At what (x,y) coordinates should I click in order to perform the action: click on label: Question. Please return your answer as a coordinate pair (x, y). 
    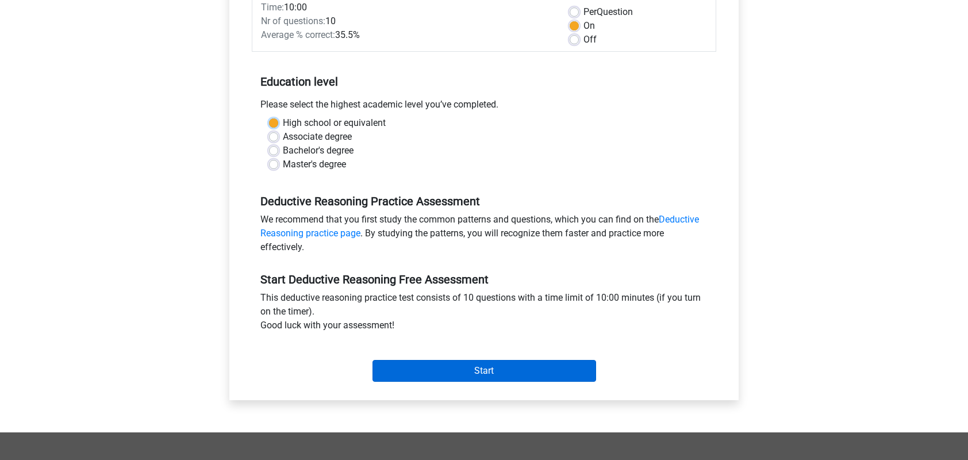
    Looking at the image, I should click on (608, 12).